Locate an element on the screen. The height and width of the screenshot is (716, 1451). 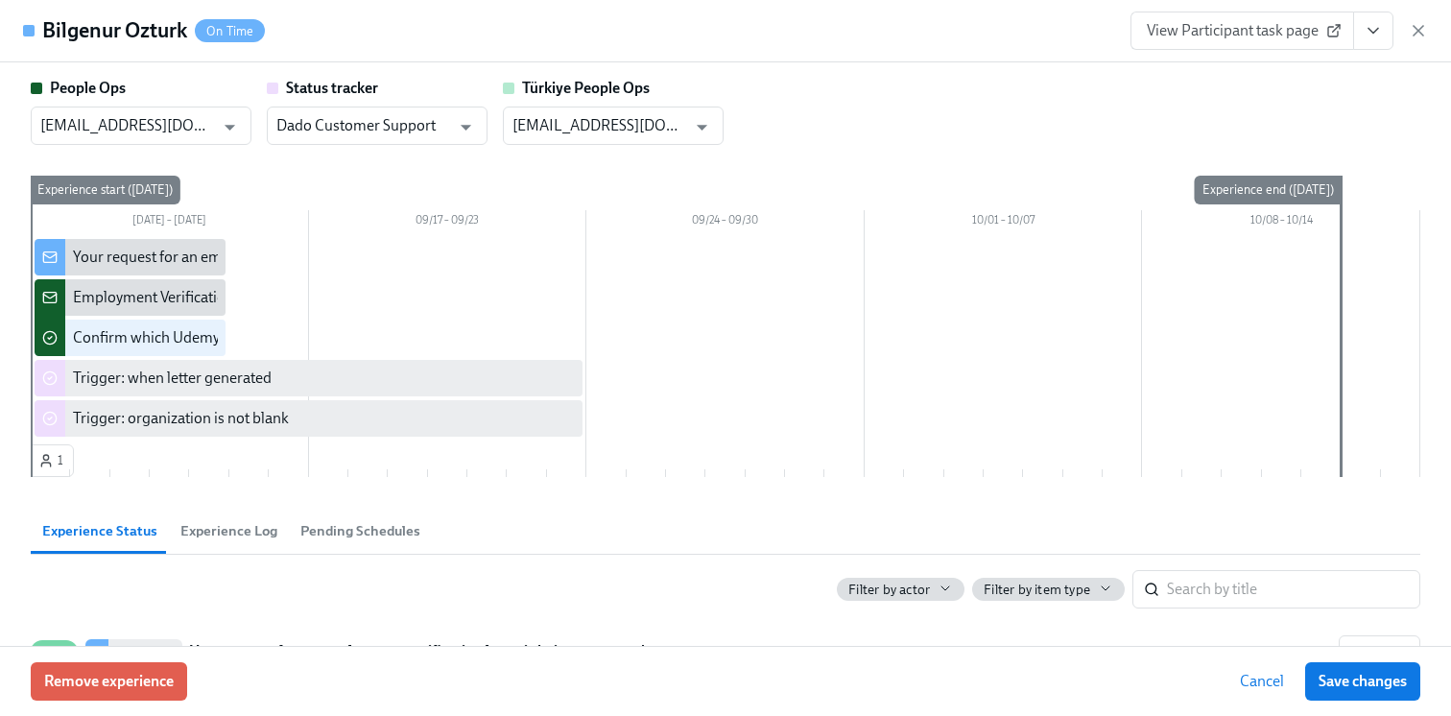
div: Trigger: when letter generated is located at coordinates (172, 378).